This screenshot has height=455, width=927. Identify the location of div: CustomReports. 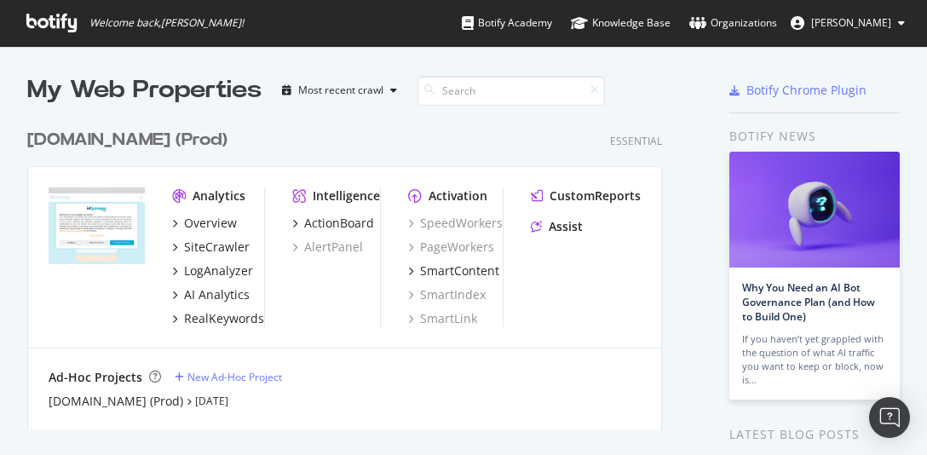
(595, 196).